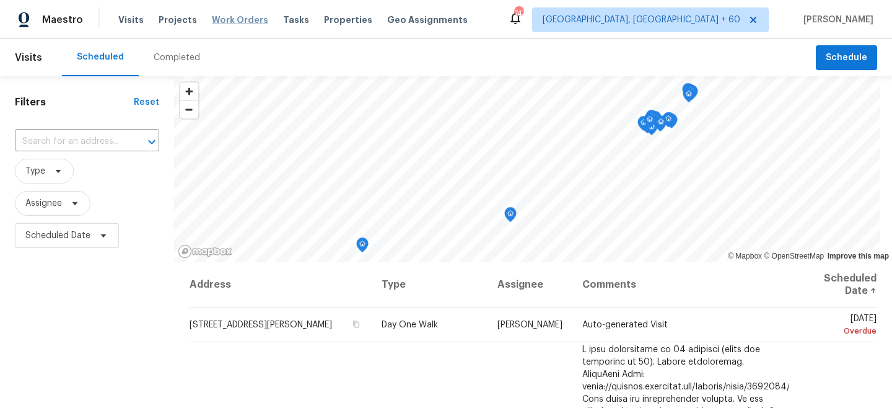 Image resolution: width=892 pixels, height=408 pixels. What do you see at coordinates (240, 20) in the screenshot?
I see `span: Work Orders` at bounding box center [240, 20].